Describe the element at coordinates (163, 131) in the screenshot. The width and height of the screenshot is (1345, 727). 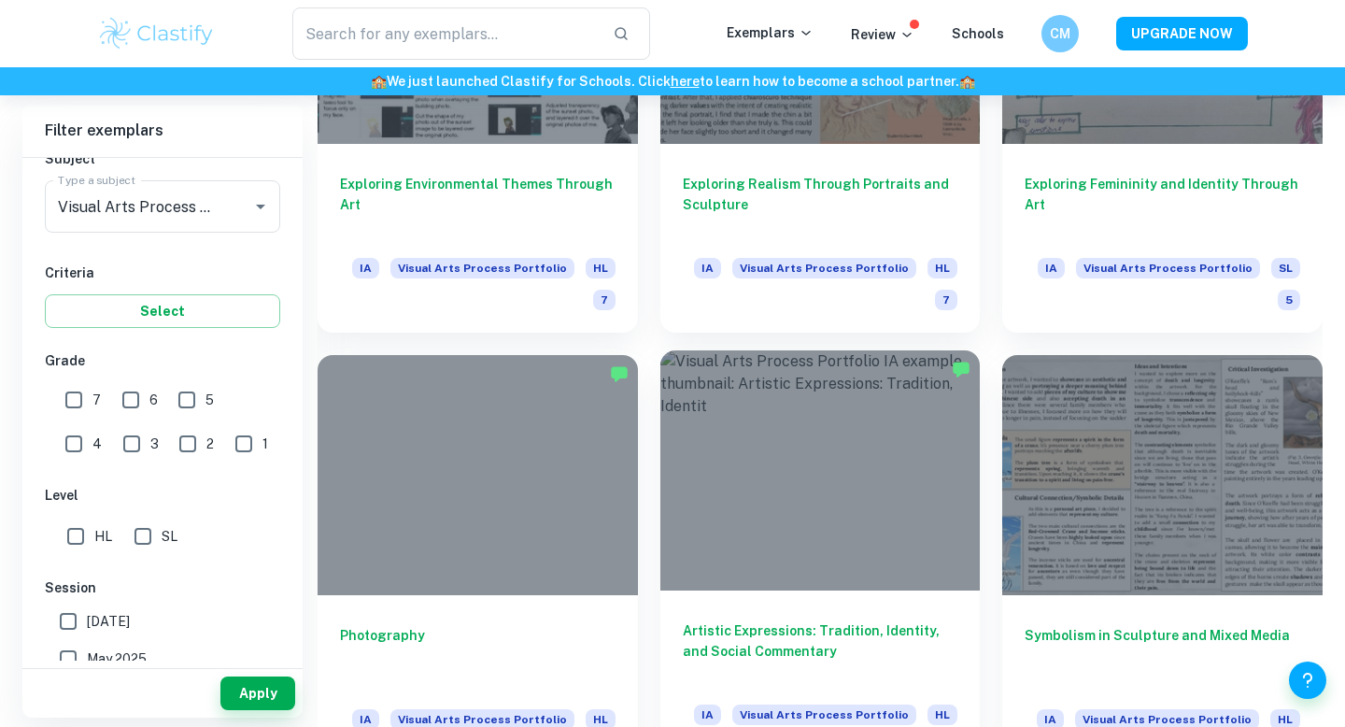
I see `h6: Filter exemplars` at that location.